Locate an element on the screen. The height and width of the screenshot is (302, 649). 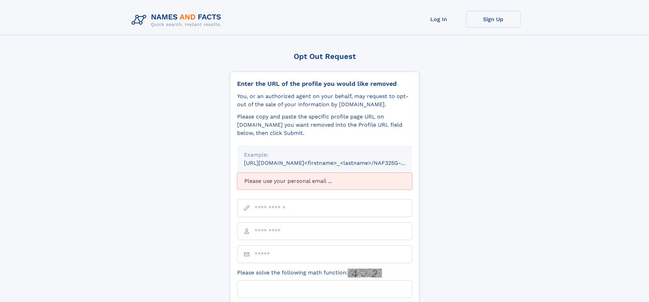
div: You, or an authorized agent on your behalf, may request to opt-out of the sale of your informatio... is located at coordinates (325, 100).